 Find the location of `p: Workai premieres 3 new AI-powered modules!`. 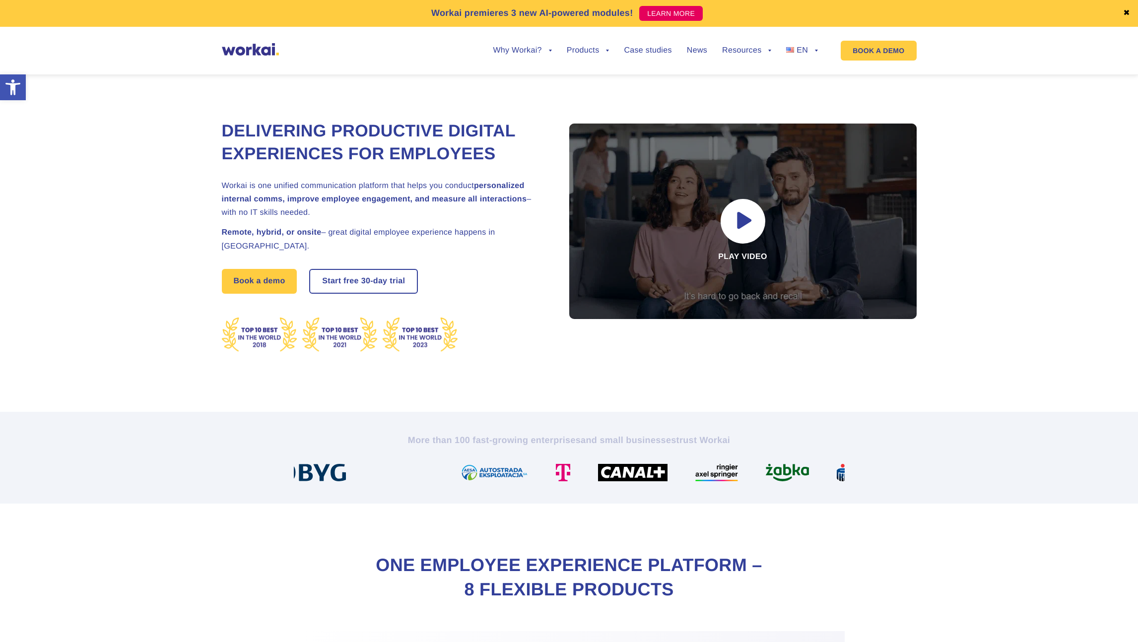

p: Workai premieres 3 new AI-powered modules! is located at coordinates (532, 13).